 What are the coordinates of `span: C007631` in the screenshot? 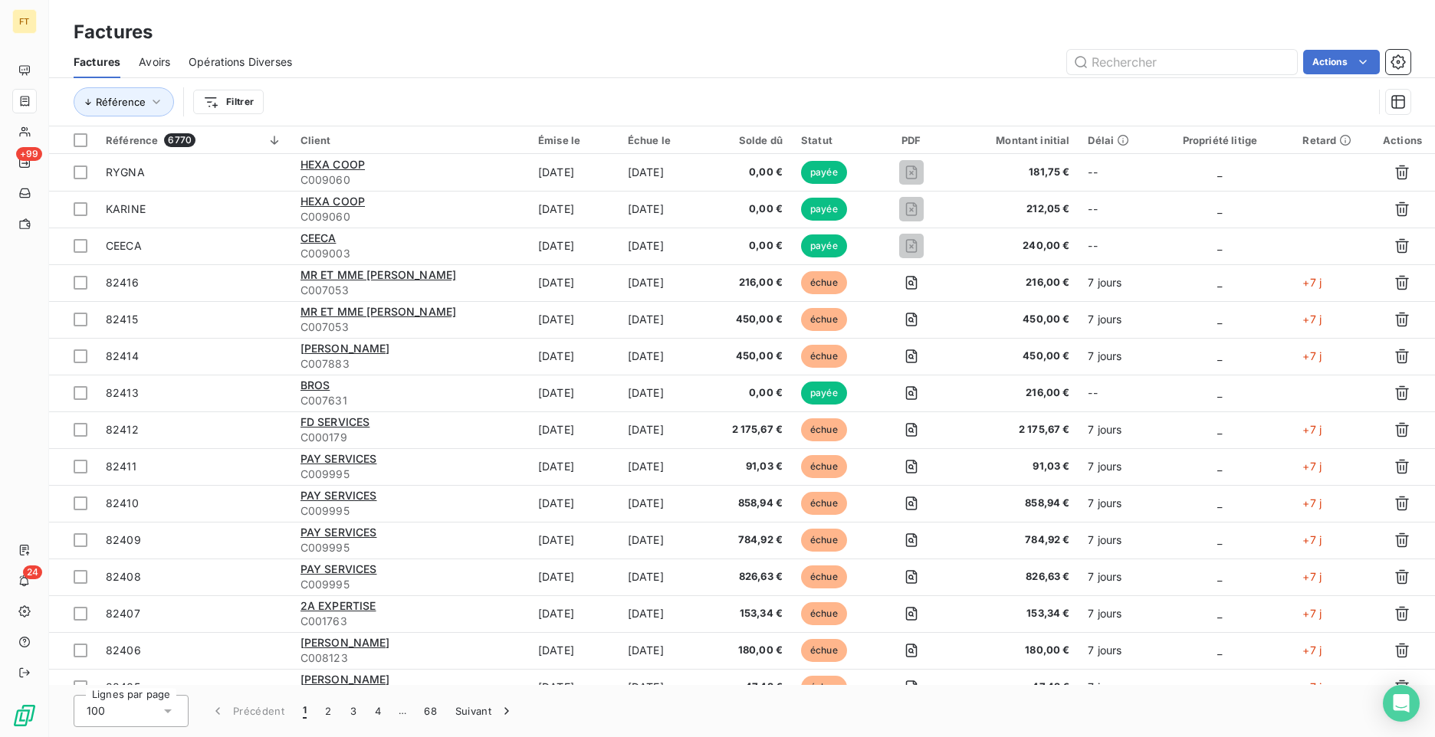 It's located at (410, 401).